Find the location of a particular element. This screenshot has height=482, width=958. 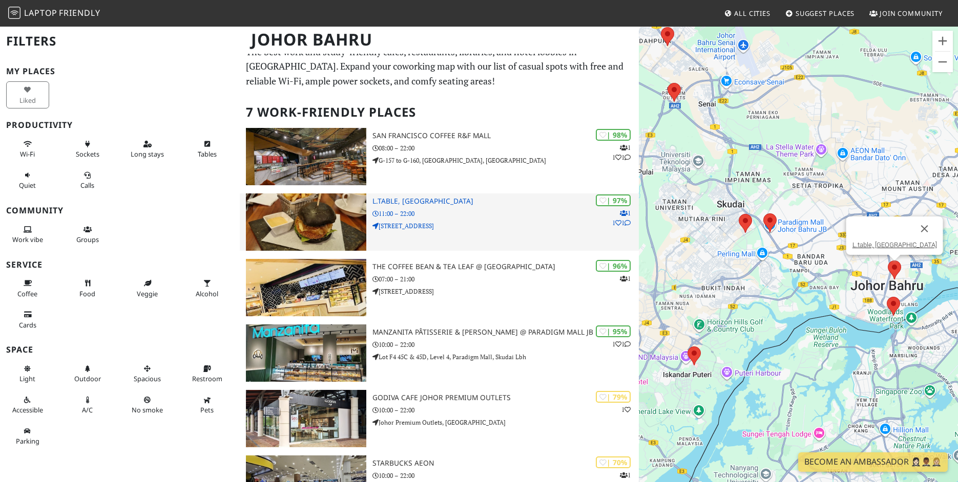

img: San Francisco Coffee R&F Mall is located at coordinates (306, 157).